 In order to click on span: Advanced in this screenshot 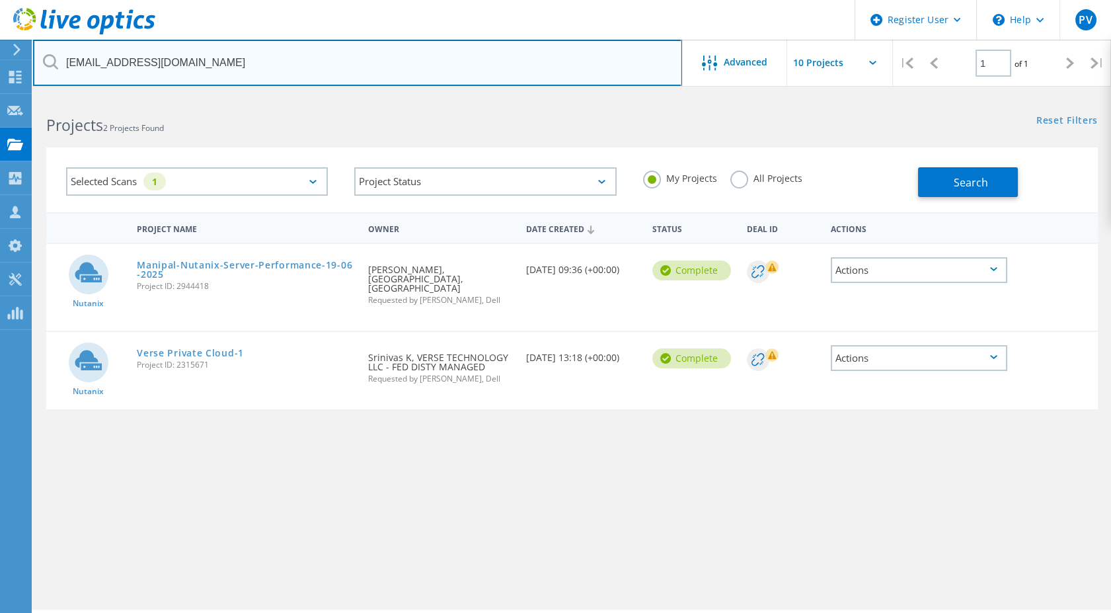, I will do `click(746, 62)`.